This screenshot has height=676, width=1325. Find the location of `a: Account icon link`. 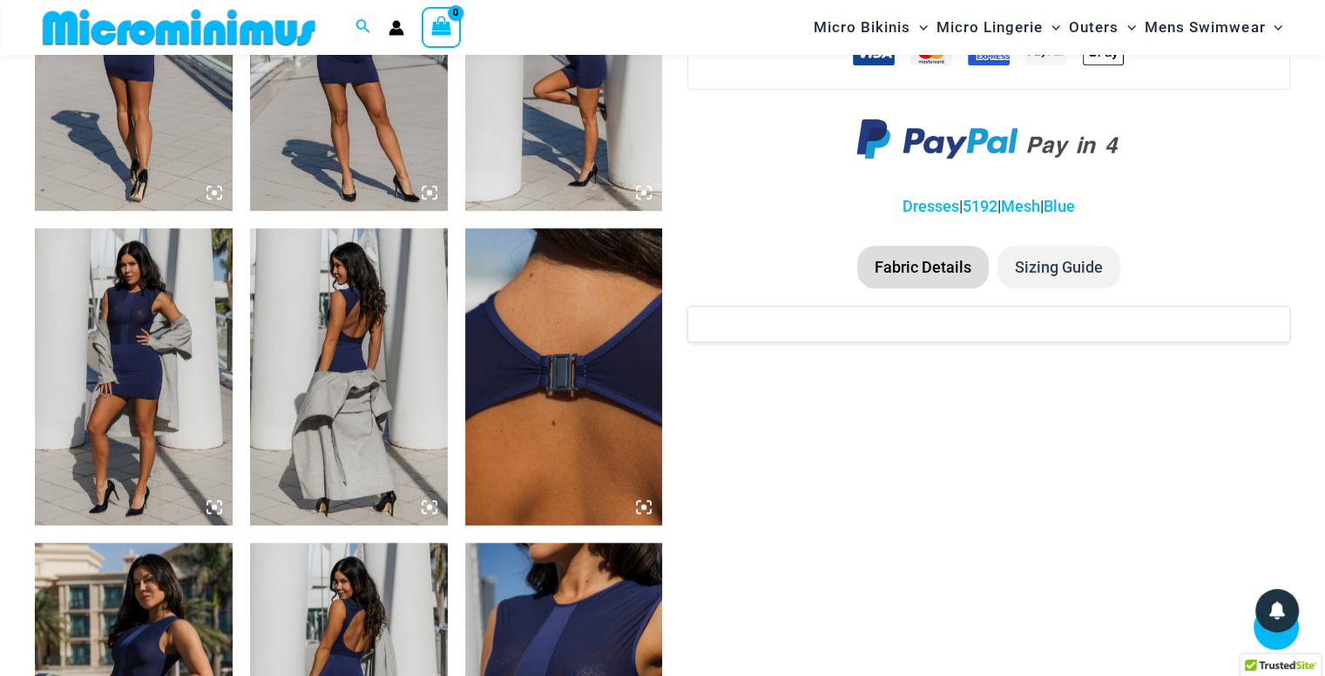

a: Account icon link is located at coordinates (396, 28).